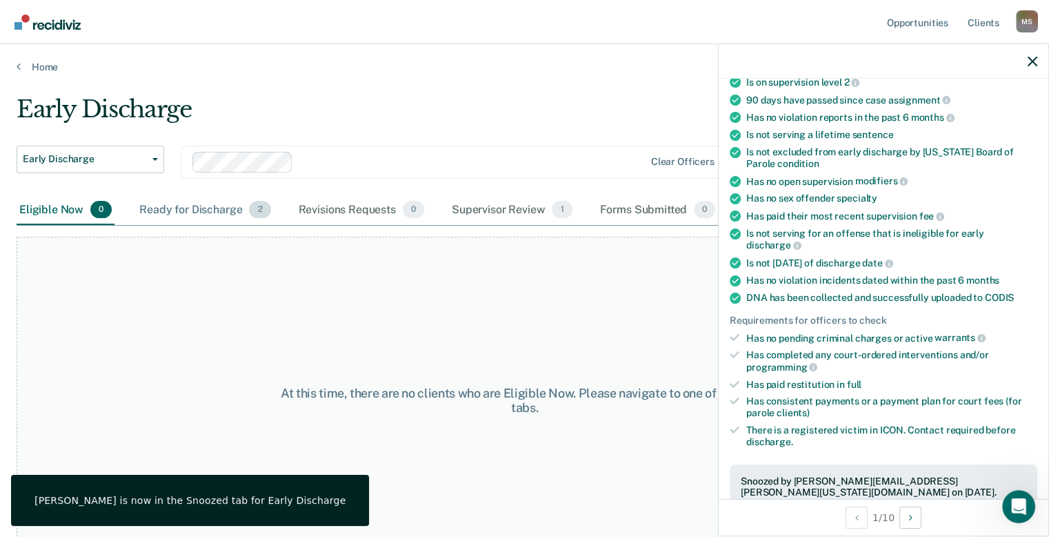  I want to click on span: date, so click(878, 263).